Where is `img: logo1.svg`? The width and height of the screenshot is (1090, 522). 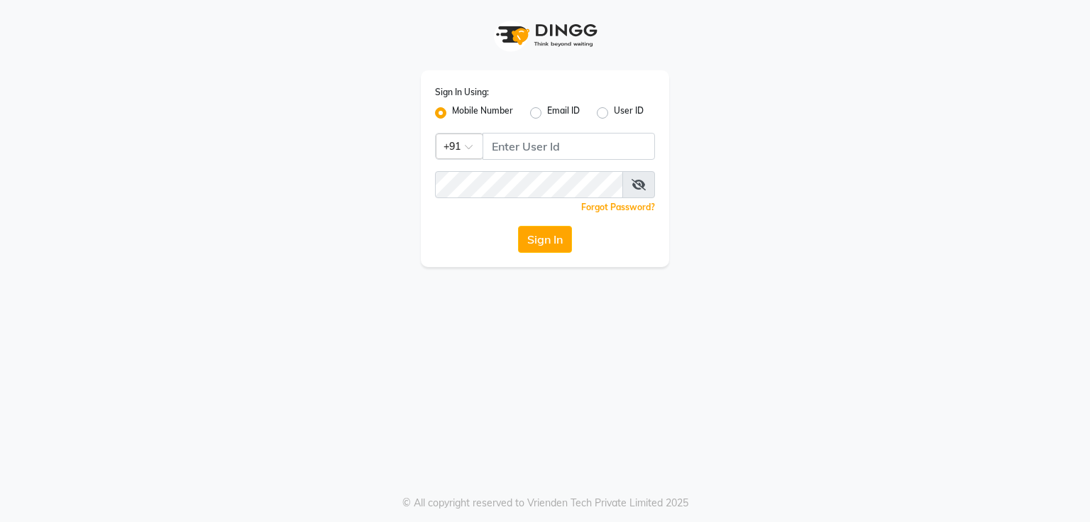
img: logo1.svg is located at coordinates (545, 35).